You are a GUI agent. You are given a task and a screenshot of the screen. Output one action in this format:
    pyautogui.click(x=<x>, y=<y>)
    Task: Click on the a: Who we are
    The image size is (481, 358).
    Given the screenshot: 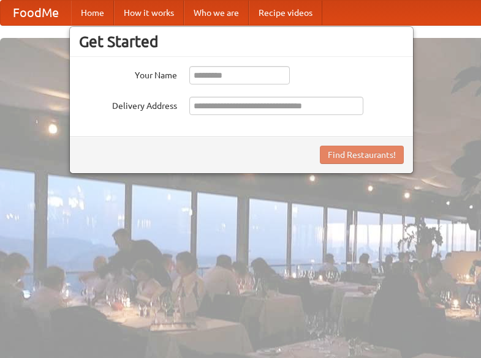 What is the action you would take?
    pyautogui.click(x=216, y=13)
    